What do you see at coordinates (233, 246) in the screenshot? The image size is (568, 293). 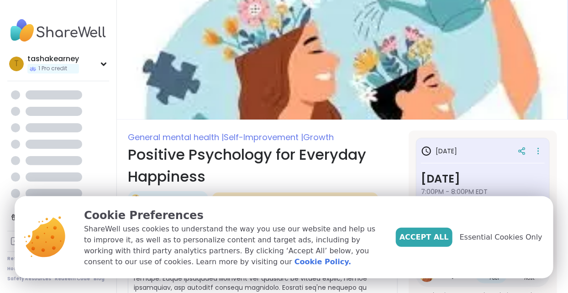 I see `p: ShareWell uses cookies to understand the way you use our website and help us to improve it, as we...` at bounding box center [233, 246].